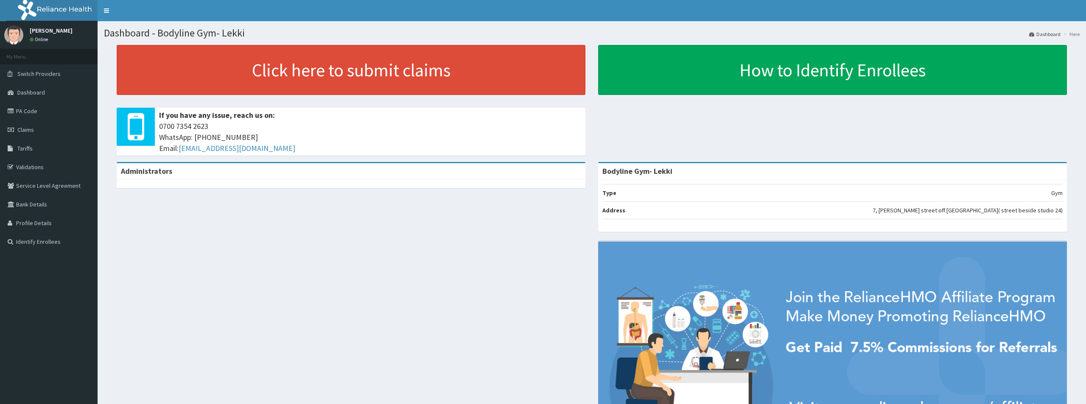  I want to click on li: Here, so click(1070, 34).